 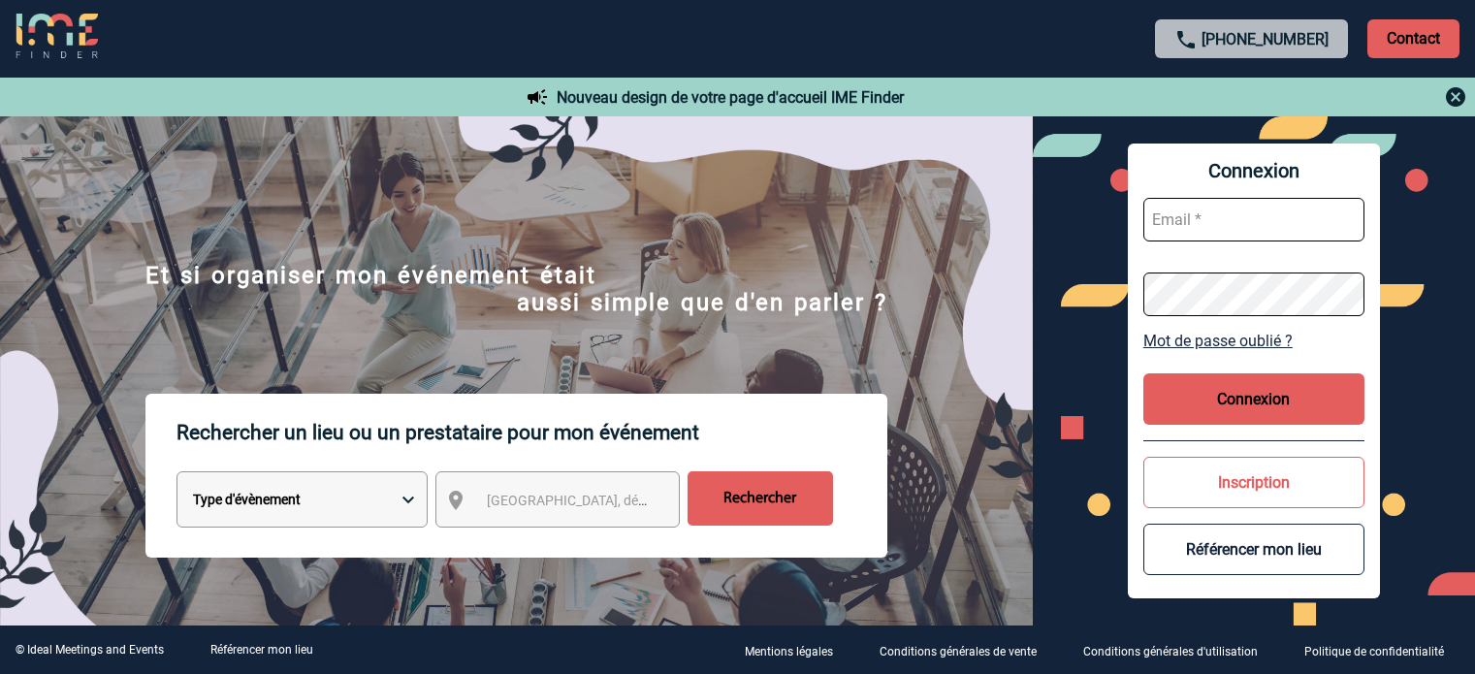 What do you see at coordinates (958, 652) in the screenshot?
I see `p: Conditions générales de vente` at bounding box center [958, 652].